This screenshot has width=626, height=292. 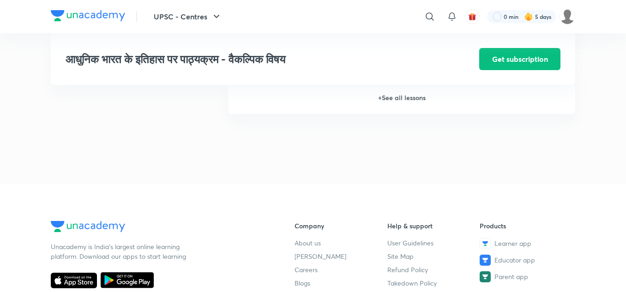 I want to click on h6: Company, so click(x=341, y=226).